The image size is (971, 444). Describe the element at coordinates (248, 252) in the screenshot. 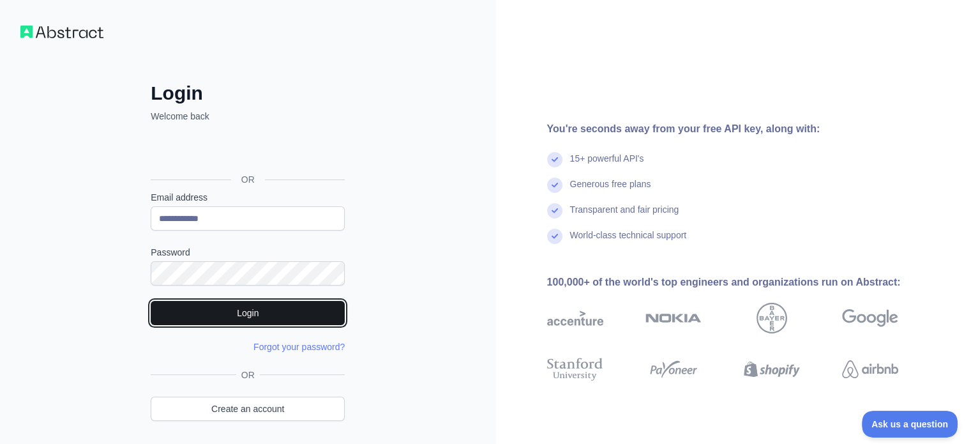

I see `label: Password` at that location.